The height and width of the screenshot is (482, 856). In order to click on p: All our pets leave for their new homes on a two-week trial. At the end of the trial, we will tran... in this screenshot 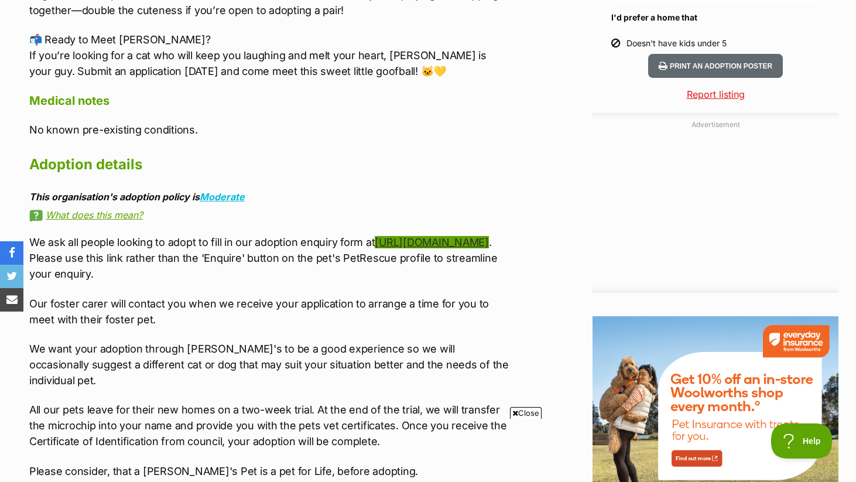, I will do `click(269, 425)`.